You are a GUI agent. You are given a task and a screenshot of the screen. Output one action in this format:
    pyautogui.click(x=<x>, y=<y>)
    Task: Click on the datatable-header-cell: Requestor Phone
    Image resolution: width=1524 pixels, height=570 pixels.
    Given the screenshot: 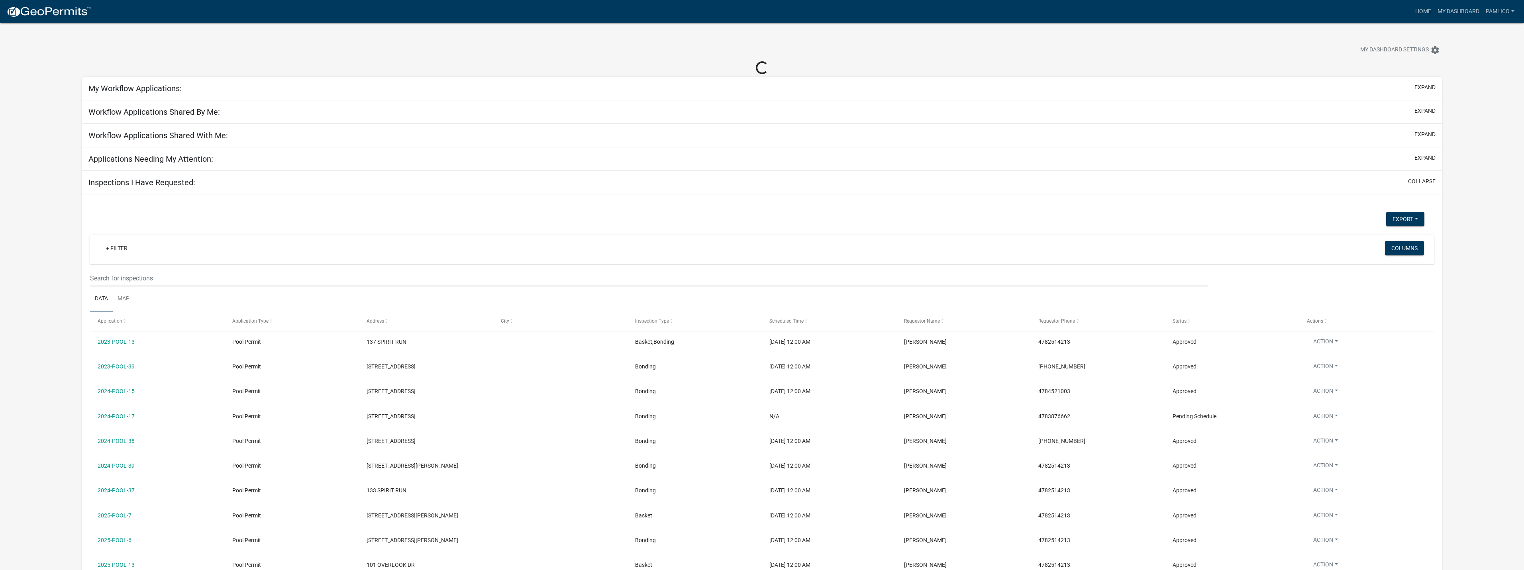 What is the action you would take?
    pyautogui.click(x=1098, y=321)
    